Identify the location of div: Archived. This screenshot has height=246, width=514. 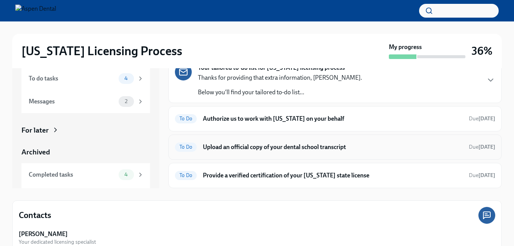
(86, 152).